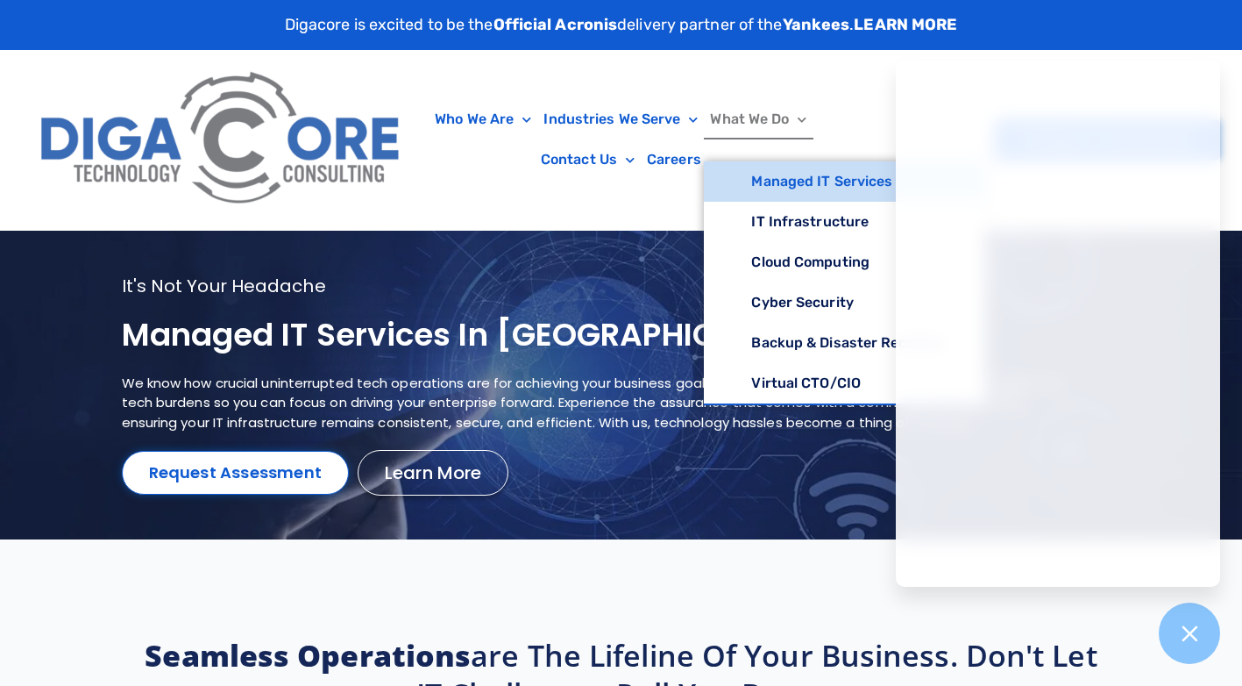 The width and height of the screenshot is (1242, 686). Describe the element at coordinates (816, 25) in the screenshot. I see `strong: Yankees` at that location.